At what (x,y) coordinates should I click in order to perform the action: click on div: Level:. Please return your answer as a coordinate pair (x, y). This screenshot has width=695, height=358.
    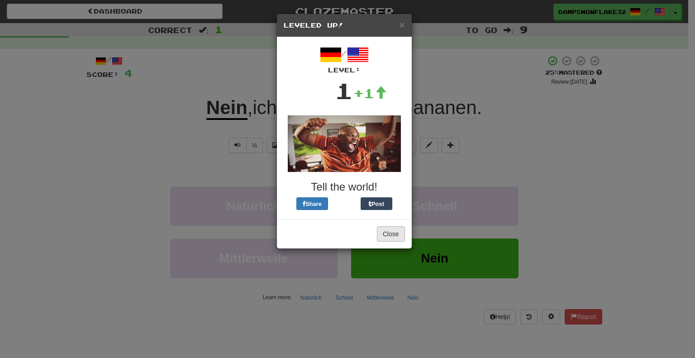
    Looking at the image, I should click on (344, 70).